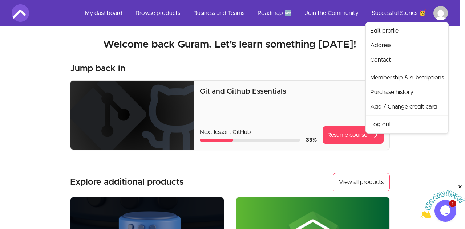 This screenshot has height=229, width=465. Describe the element at coordinates (407, 107) in the screenshot. I see `a: Add / Change credit card` at that location.